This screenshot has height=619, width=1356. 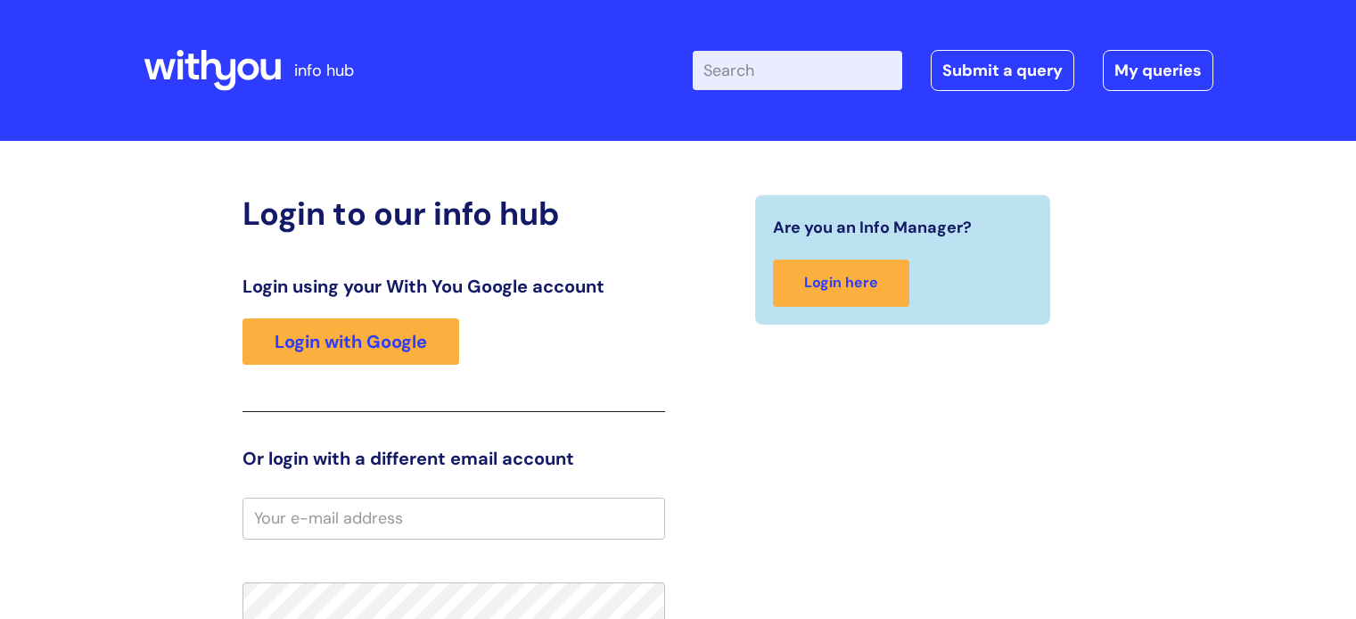 What do you see at coordinates (454, 458) in the screenshot?
I see `h3: Or login with a different email account` at bounding box center [454, 458].